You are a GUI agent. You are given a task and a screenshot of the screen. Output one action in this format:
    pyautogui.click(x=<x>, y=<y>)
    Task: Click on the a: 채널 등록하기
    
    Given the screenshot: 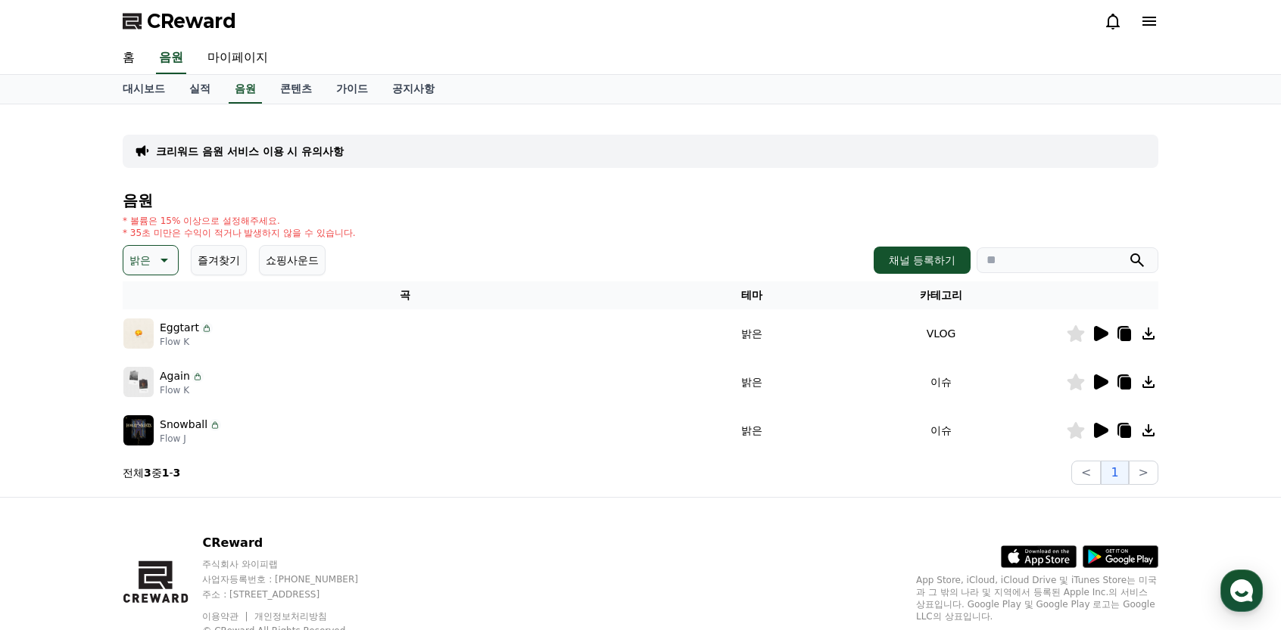 What is the action you would take?
    pyautogui.click(x=922, y=260)
    